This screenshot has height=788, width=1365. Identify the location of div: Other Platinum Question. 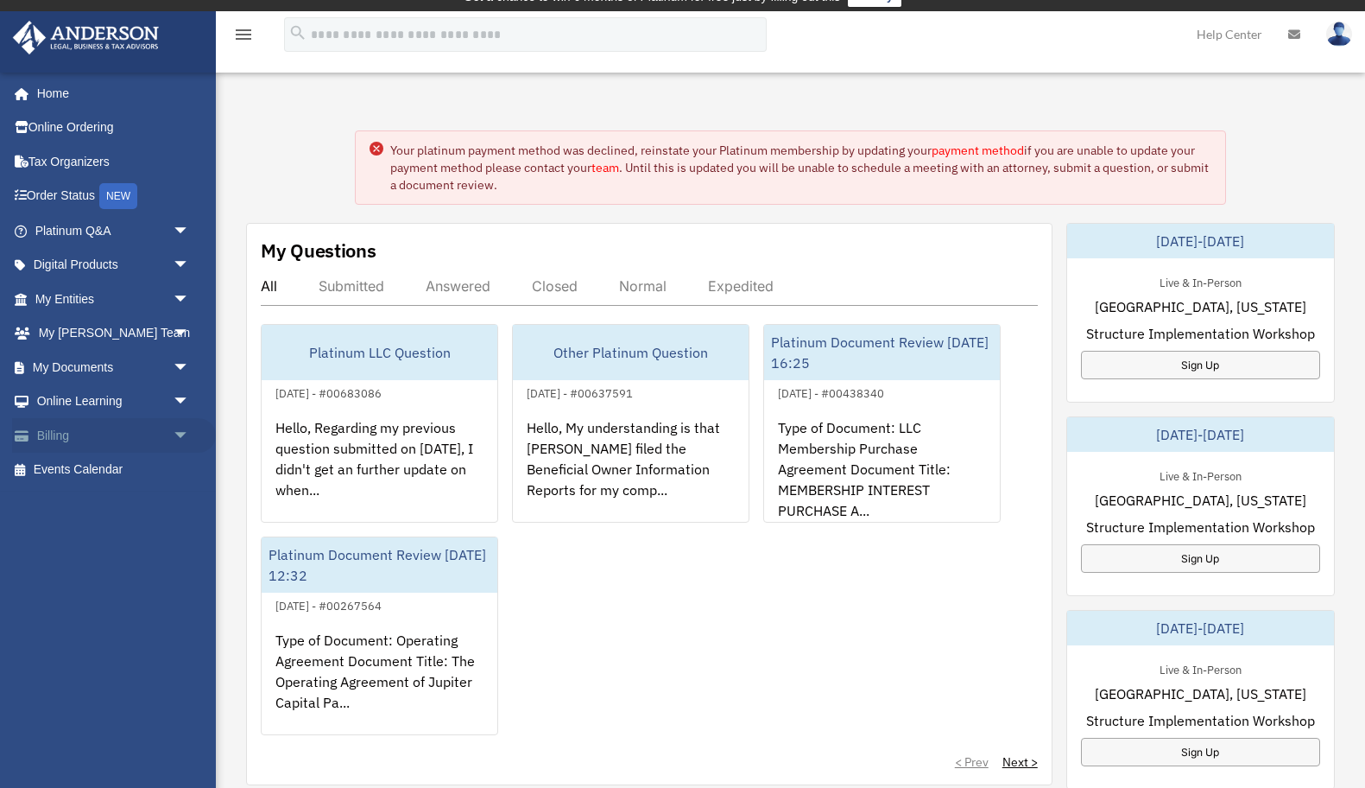
(630, 352).